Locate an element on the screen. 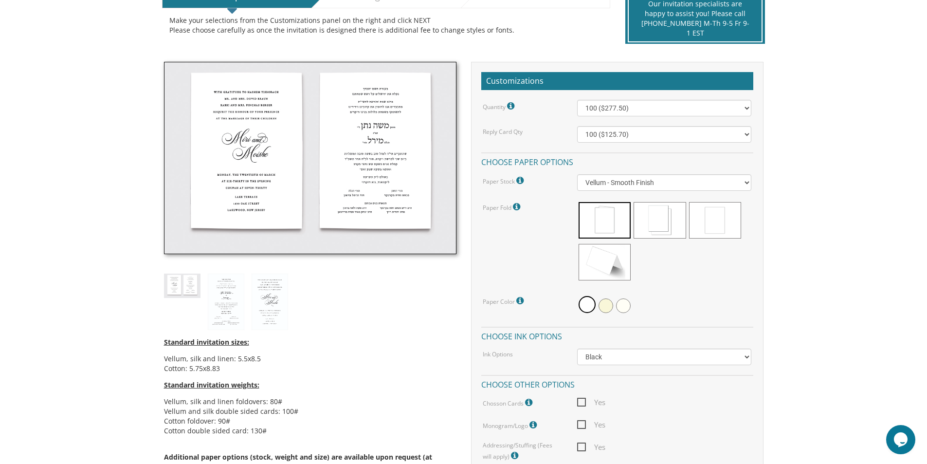 The image size is (927, 464). label: Reply Card Qty is located at coordinates (503, 131).